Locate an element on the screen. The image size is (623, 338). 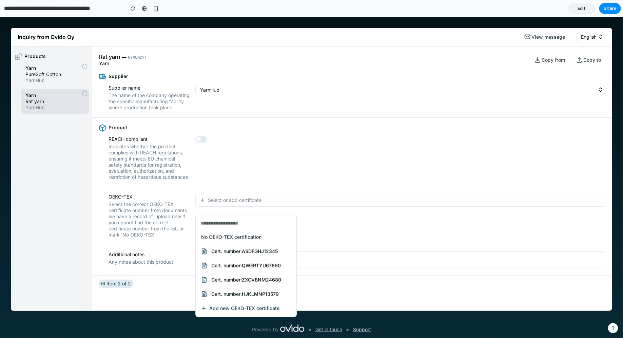
span: Cert. number: QWERTYU67890 is located at coordinates (246, 248).